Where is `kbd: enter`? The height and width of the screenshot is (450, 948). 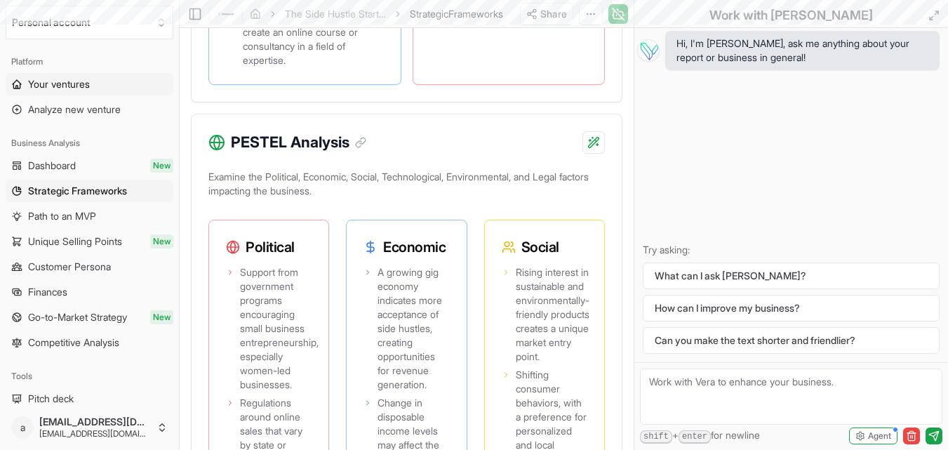
kbd: enter is located at coordinates (695, 436).